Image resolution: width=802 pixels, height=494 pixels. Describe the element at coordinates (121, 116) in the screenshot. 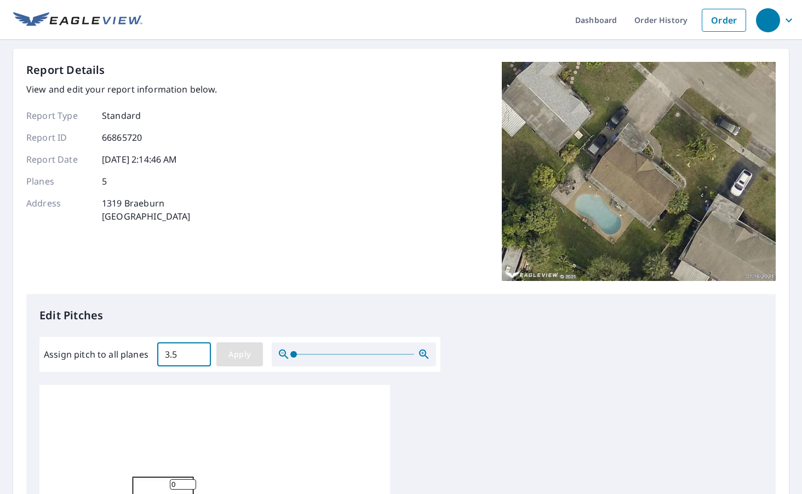

I see `p: Standard` at that location.